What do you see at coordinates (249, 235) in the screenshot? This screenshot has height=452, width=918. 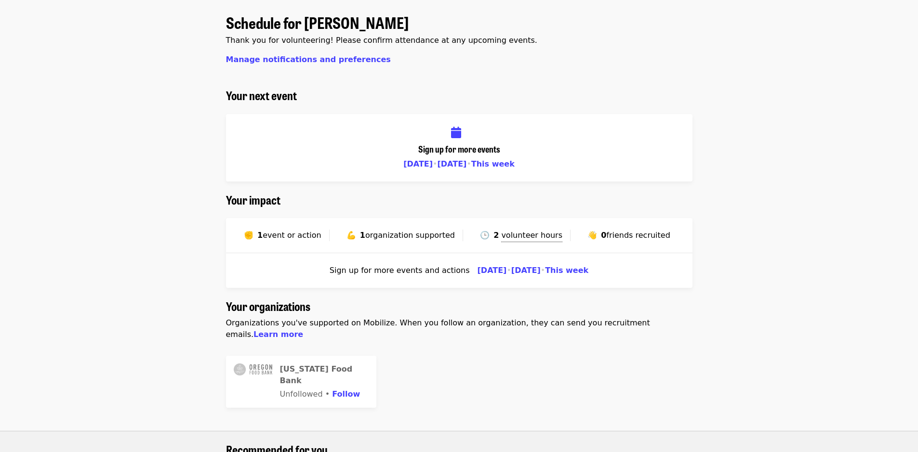 I see `span: raised fist emoji` at bounding box center [249, 235].